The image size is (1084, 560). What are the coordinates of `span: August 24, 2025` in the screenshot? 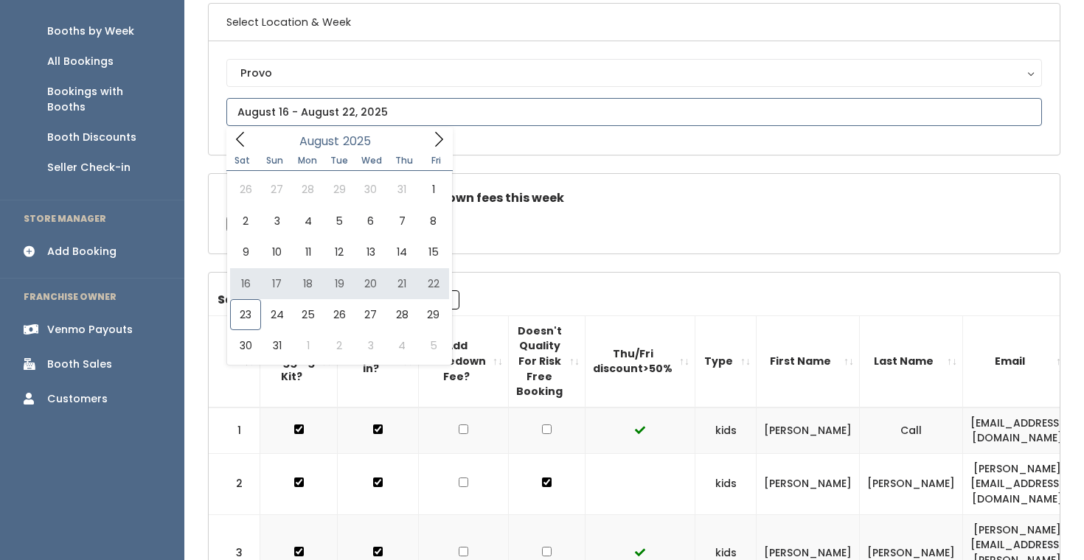 It's located at (276, 315).